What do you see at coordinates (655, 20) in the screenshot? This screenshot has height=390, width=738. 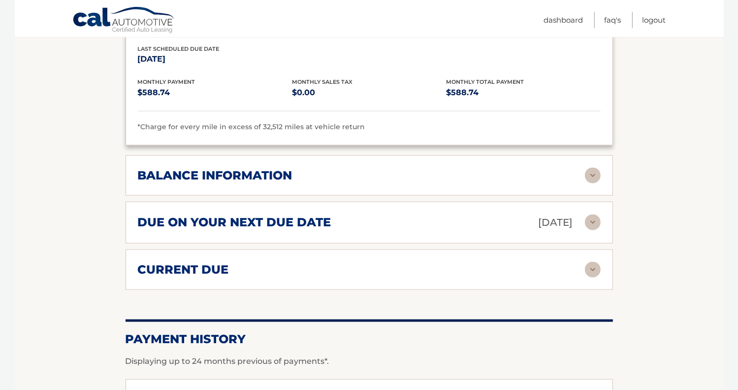 I see `a: Logout` at bounding box center [655, 20].